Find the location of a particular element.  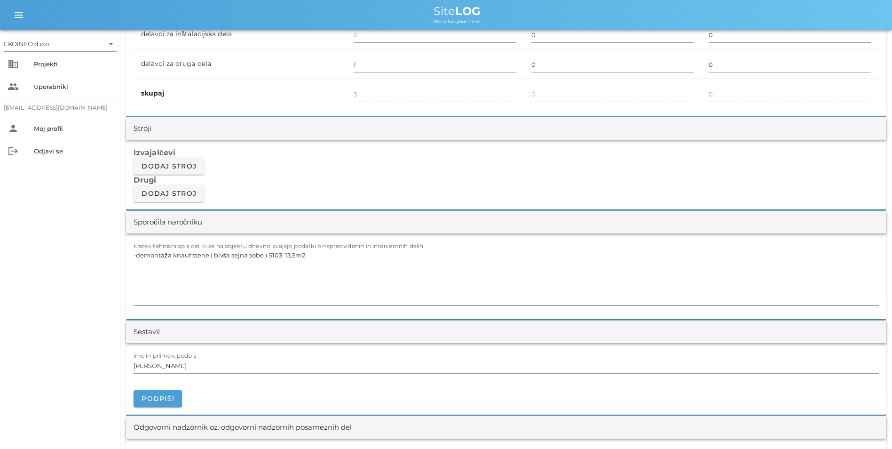

label: ime in priimek, podpis is located at coordinates (165, 356).